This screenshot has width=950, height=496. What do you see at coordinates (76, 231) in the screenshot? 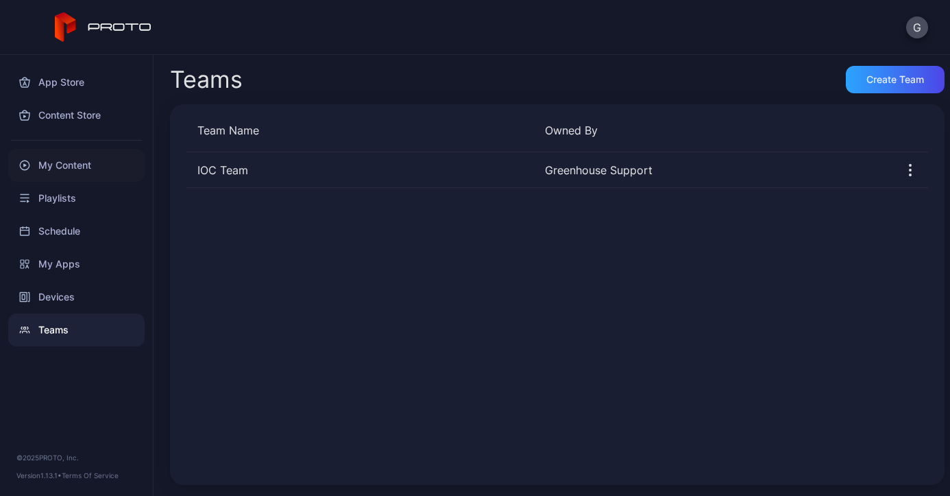
I see `div: Schedule` at bounding box center [76, 231].